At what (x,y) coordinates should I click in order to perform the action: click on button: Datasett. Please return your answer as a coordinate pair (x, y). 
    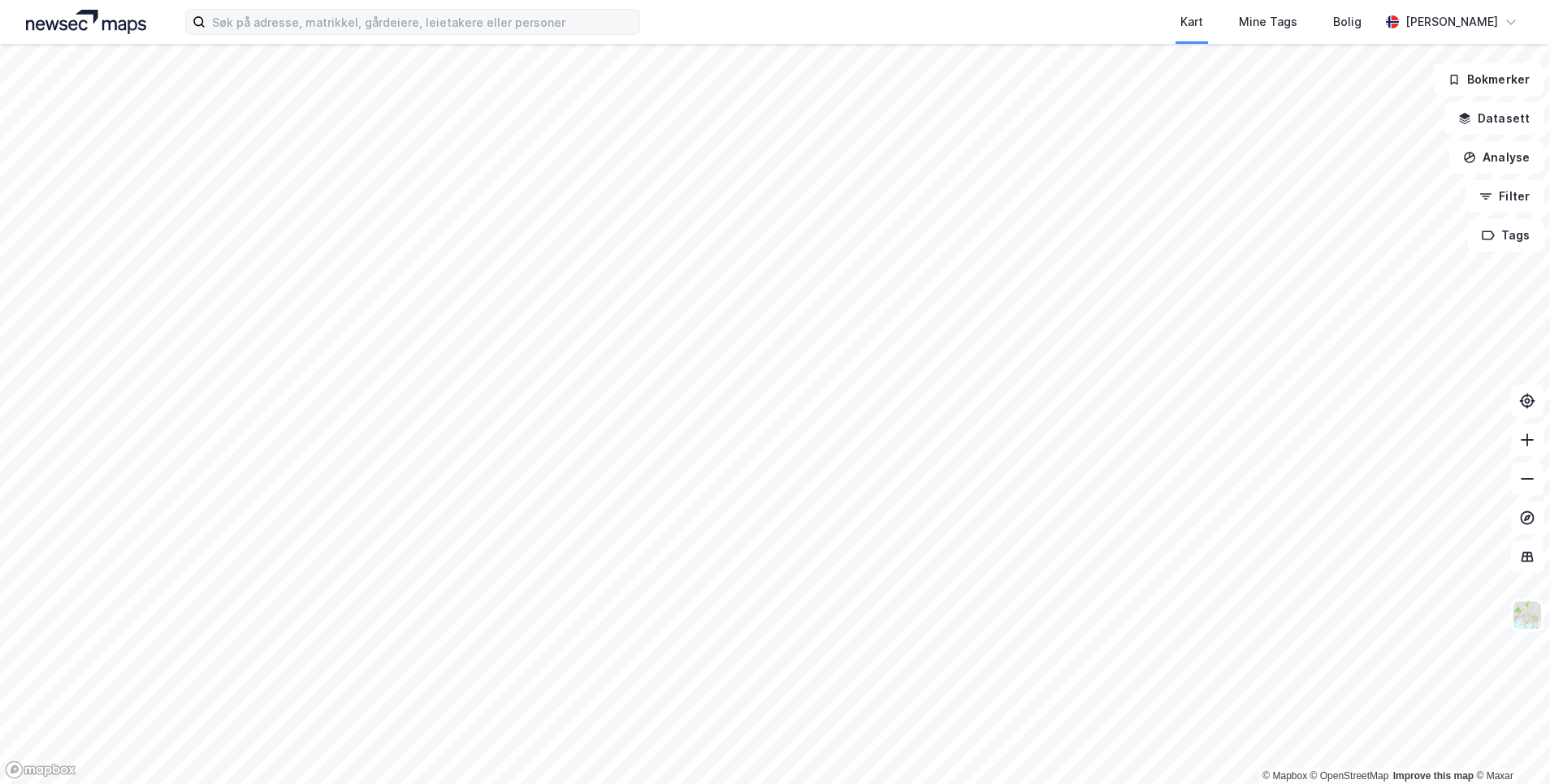
    Looking at the image, I should click on (1494, 119).